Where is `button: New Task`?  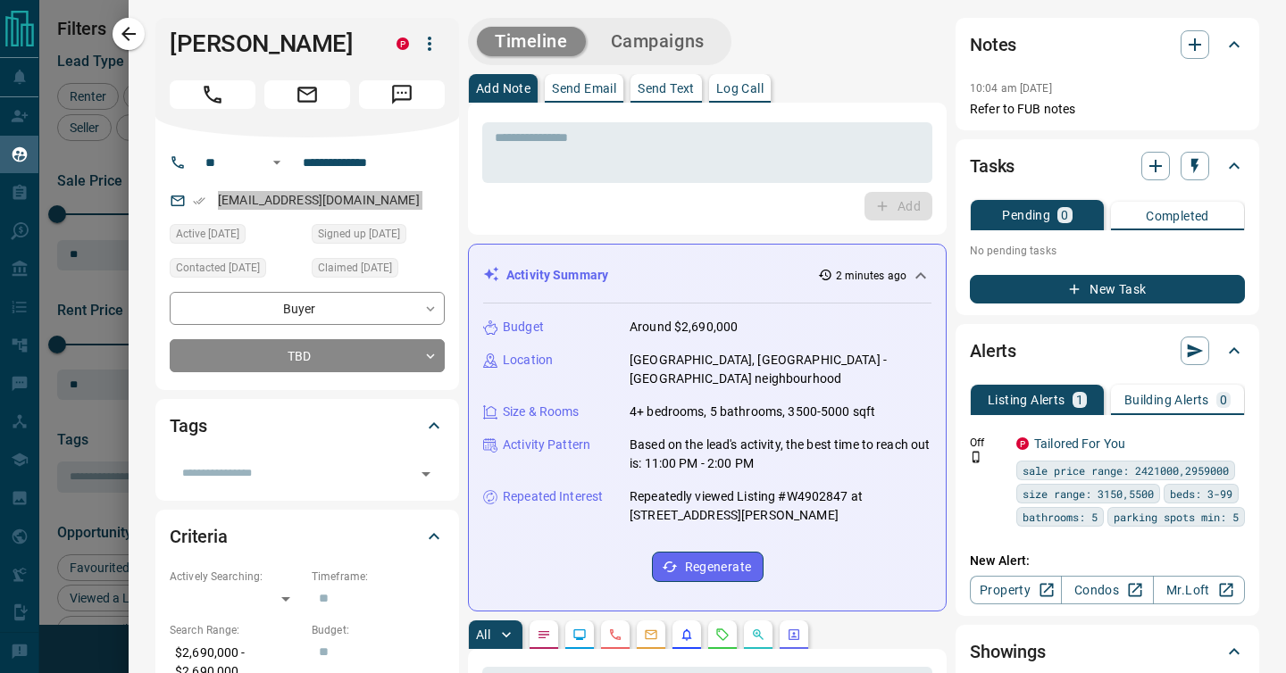 button: New Task is located at coordinates (1107, 289).